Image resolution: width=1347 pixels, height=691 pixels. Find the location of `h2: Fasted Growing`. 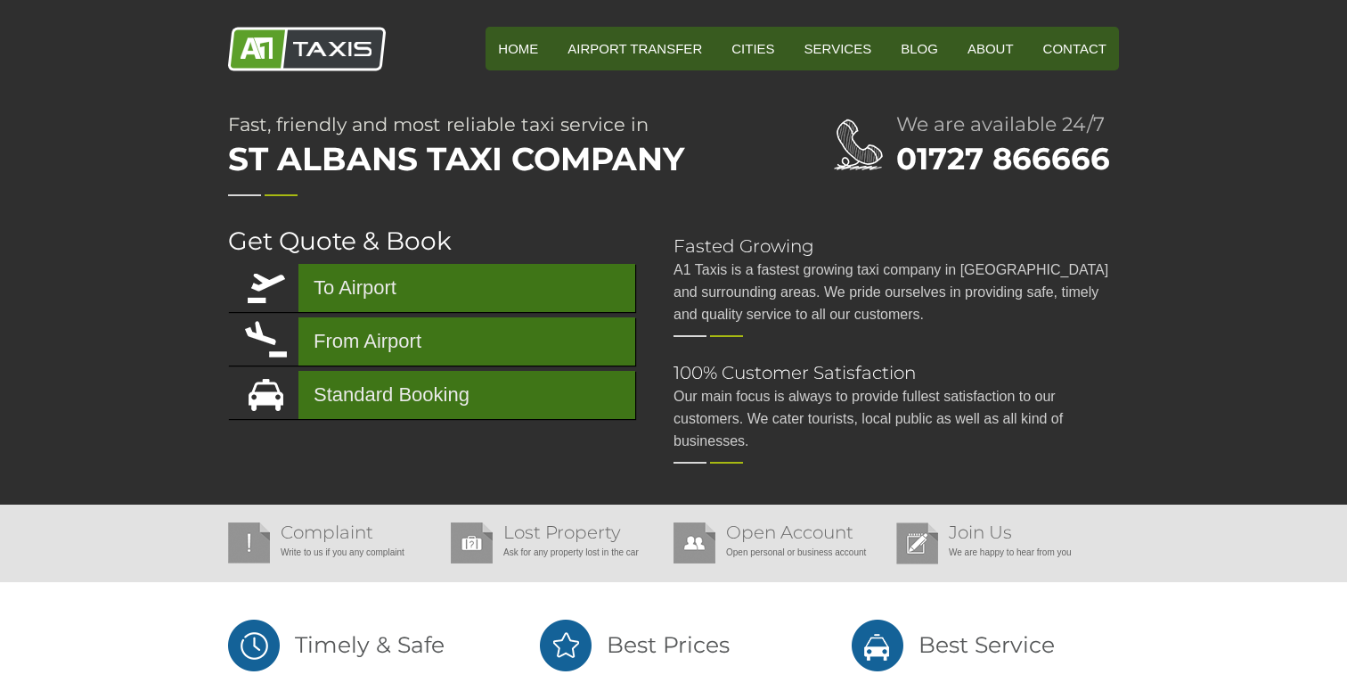

h2: Fasted Growing is located at coordinates (897, 246).